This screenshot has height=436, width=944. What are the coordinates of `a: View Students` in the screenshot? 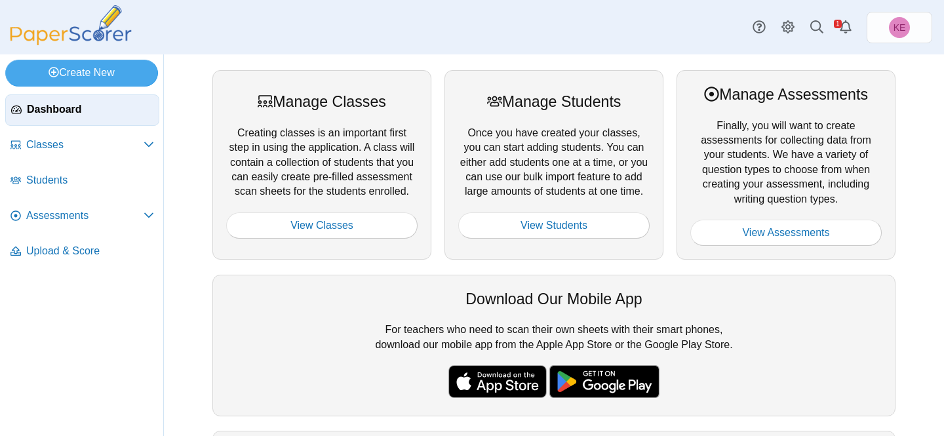 It's located at (554, 226).